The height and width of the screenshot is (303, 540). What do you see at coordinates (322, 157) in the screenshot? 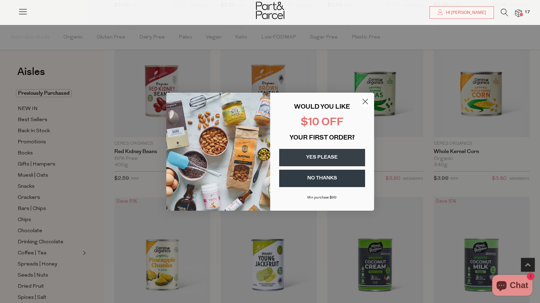
I see `button: YES PLEASE` at bounding box center [322, 157].